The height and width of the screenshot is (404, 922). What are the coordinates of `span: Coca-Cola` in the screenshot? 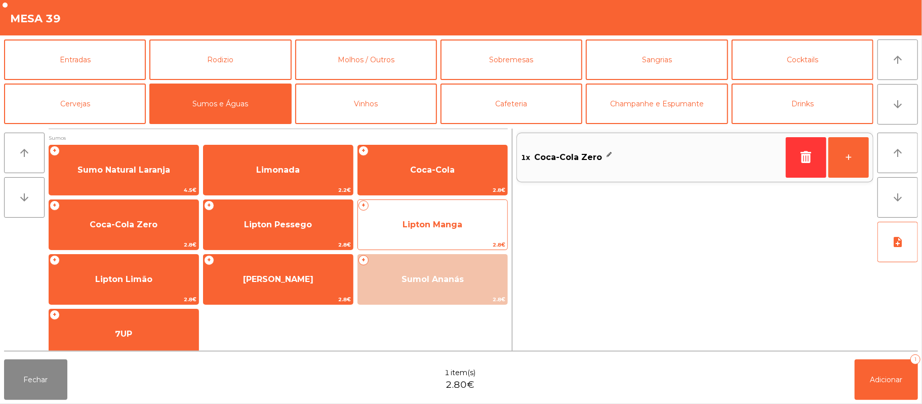 It's located at (432, 170).